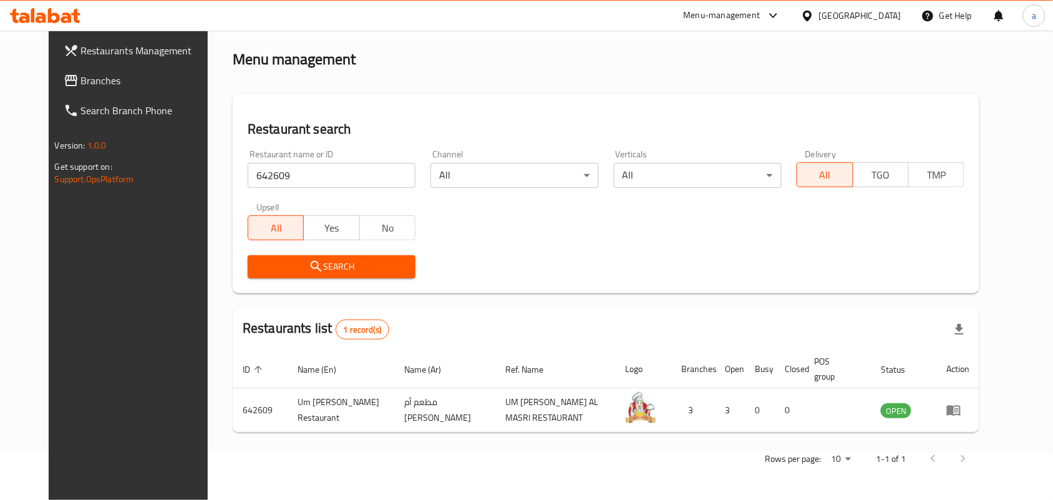 The height and width of the screenshot is (500, 1053). Describe the element at coordinates (730, 369) in the screenshot. I see `th: Open` at that location.